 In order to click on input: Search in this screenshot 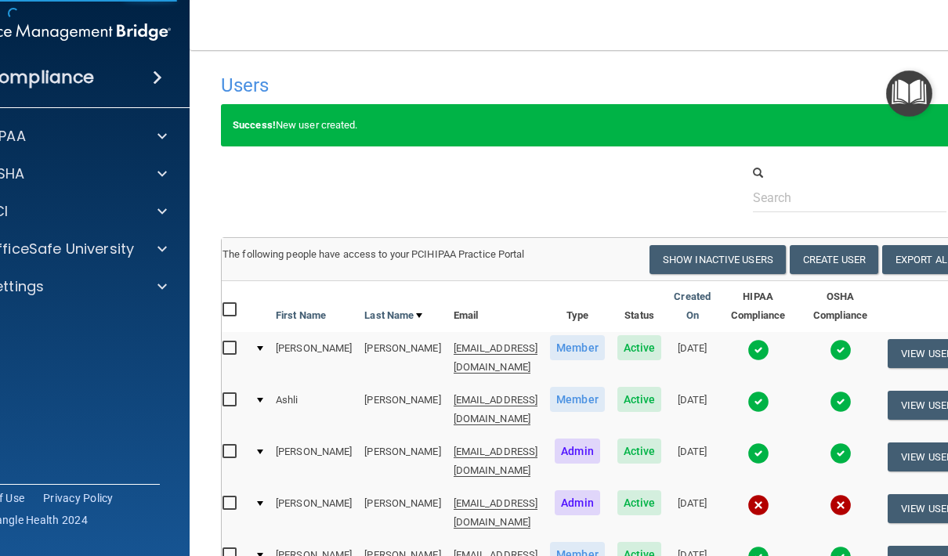, I will do `click(849, 197)`.